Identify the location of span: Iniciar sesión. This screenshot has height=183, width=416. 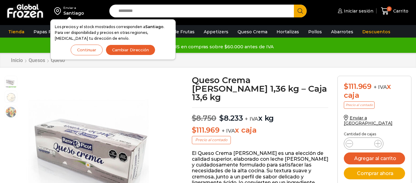
(358, 11).